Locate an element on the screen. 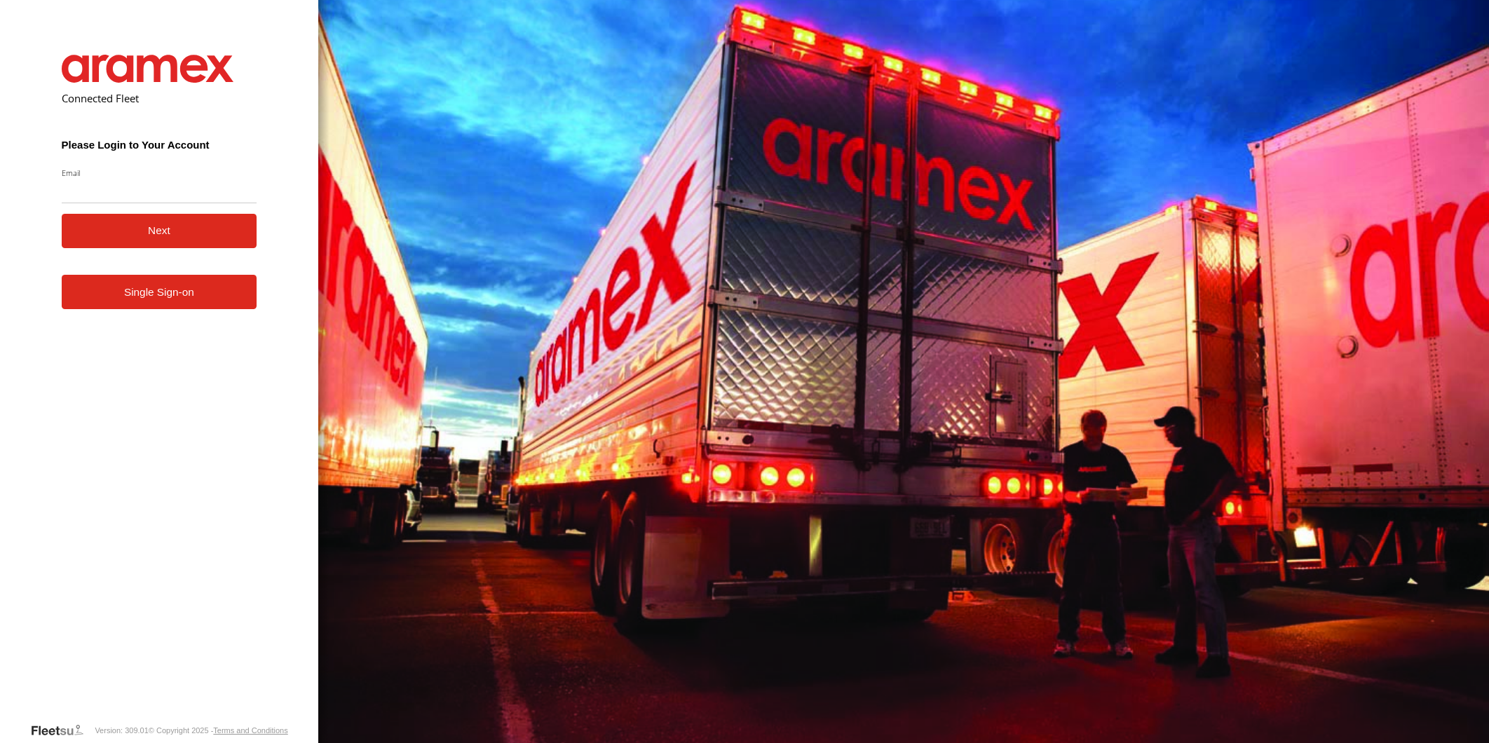 The height and width of the screenshot is (743, 1489). img: Aramex is located at coordinates (148, 69).